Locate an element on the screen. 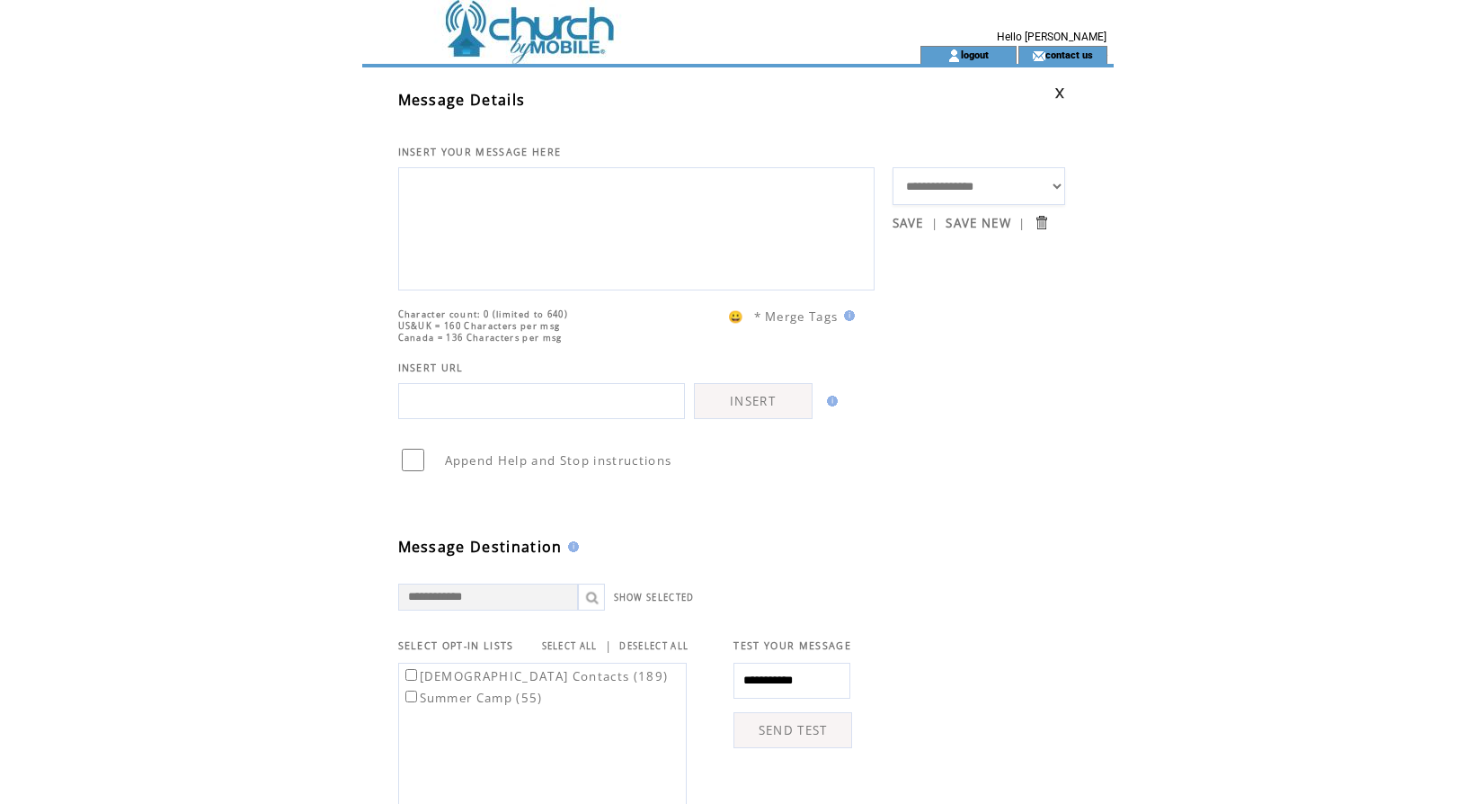  a: logout is located at coordinates (974, 54).